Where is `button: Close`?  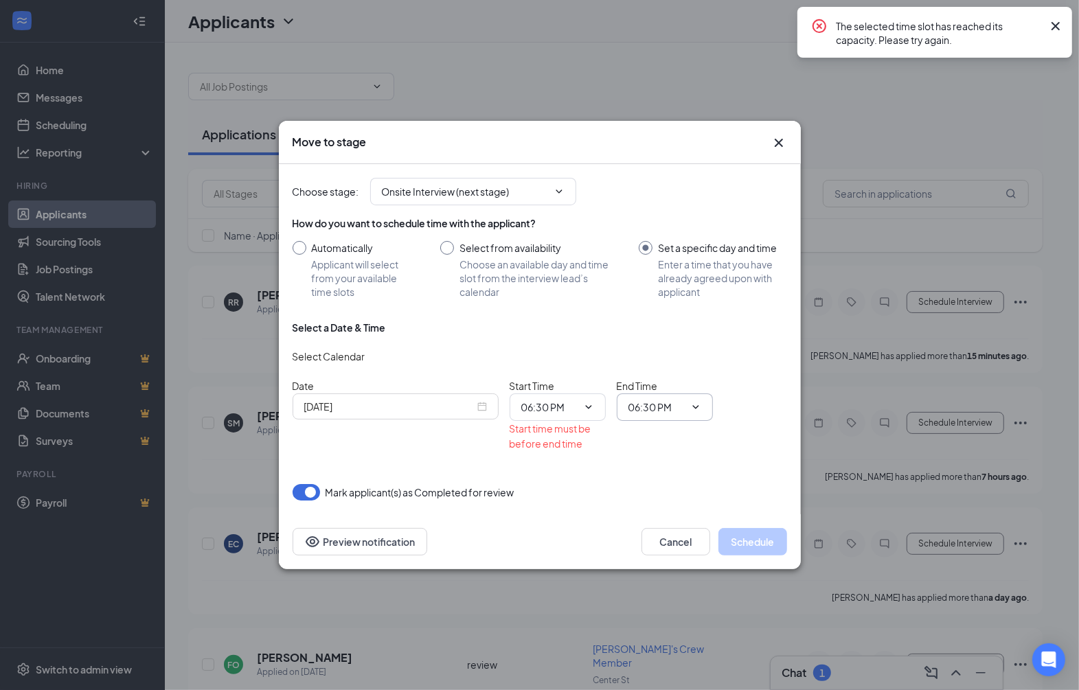 button: Close is located at coordinates (779, 143).